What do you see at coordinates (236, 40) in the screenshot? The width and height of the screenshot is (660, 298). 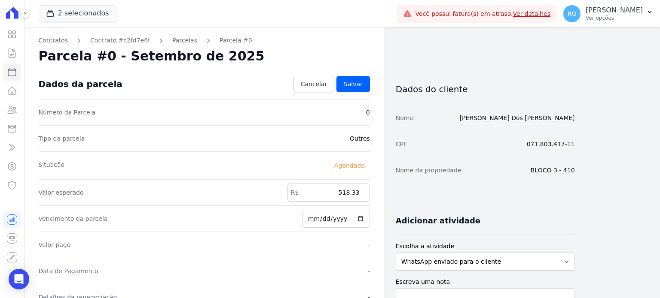 I see `a: Parcela #0` at bounding box center [236, 40].